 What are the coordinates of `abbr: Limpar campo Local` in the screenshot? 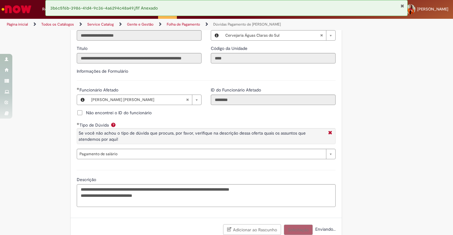 It's located at (321, 35).